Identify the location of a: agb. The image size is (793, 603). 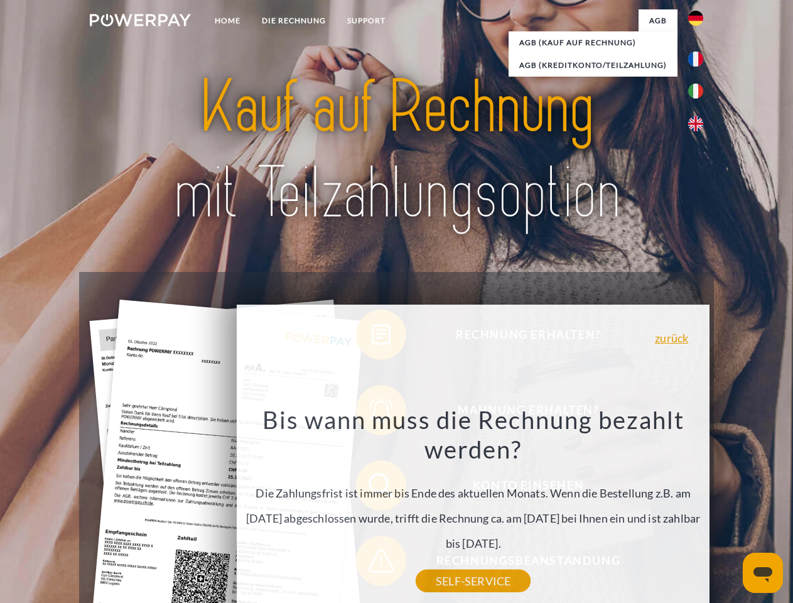
(658, 21).